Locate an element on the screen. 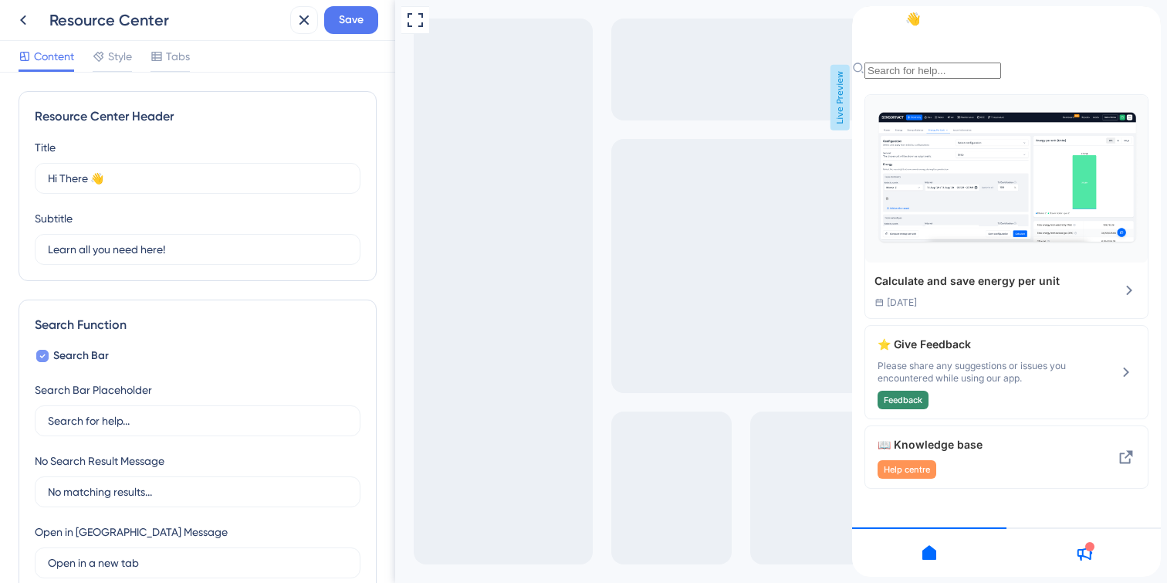 The image size is (1167, 583). span: Live Preview is located at coordinates (445, 97).